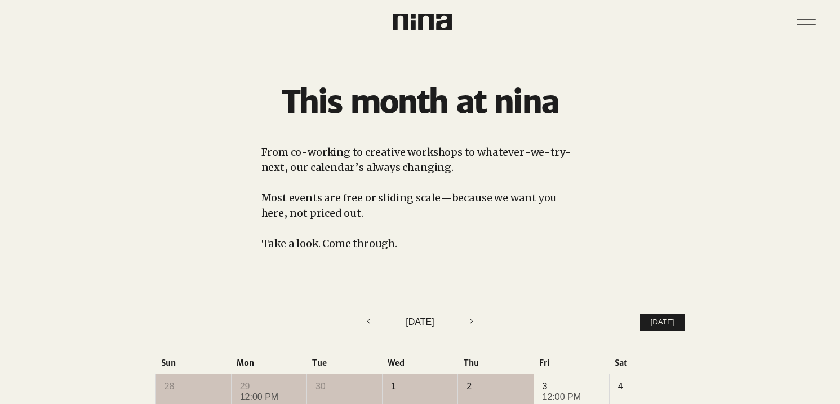  I want to click on div: Sat, so click(647, 362).